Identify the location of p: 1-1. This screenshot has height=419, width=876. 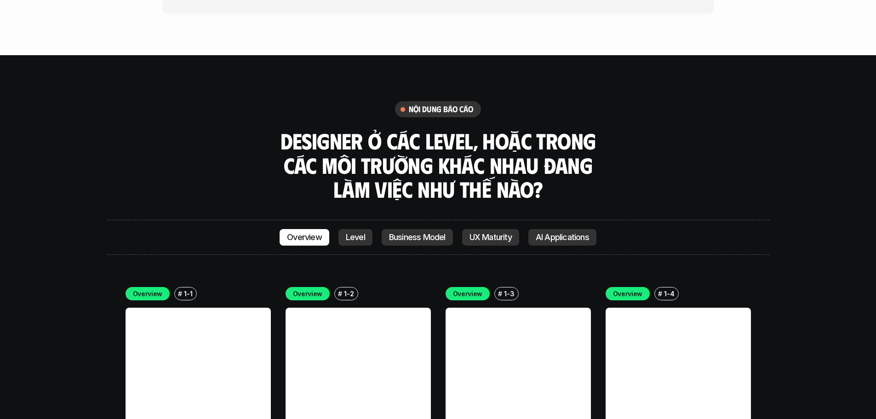
(188, 293).